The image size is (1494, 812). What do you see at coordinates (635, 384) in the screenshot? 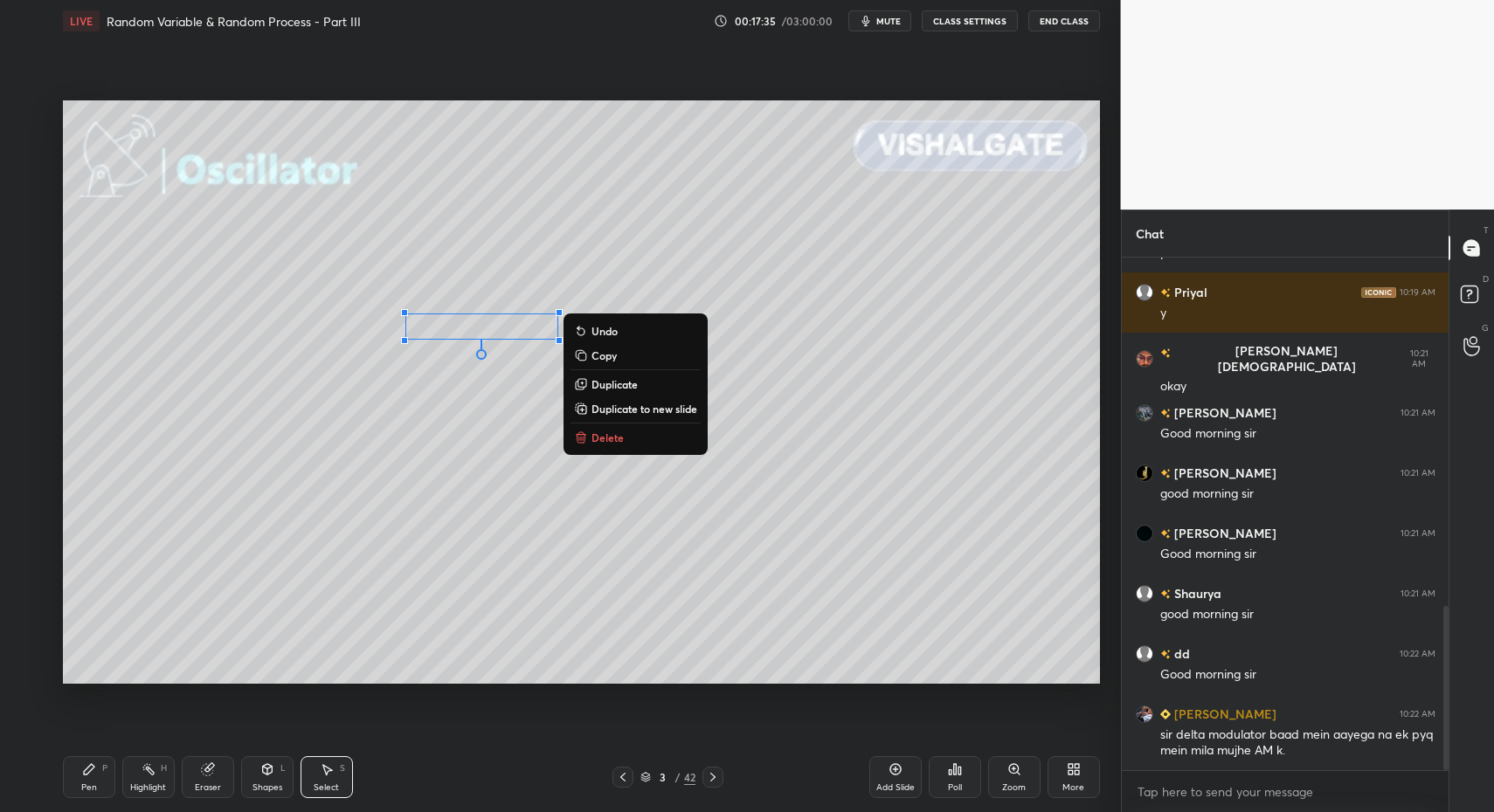
I see `button: Duplicate` at bounding box center [635, 384].